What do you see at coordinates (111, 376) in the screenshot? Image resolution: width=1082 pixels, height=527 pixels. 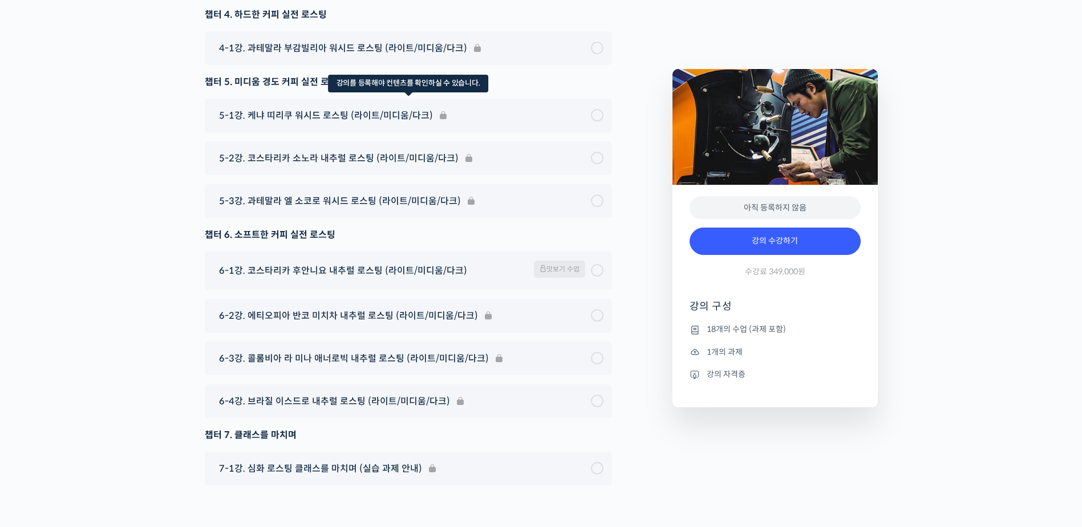 I see `a: 대화` at bounding box center [111, 376].